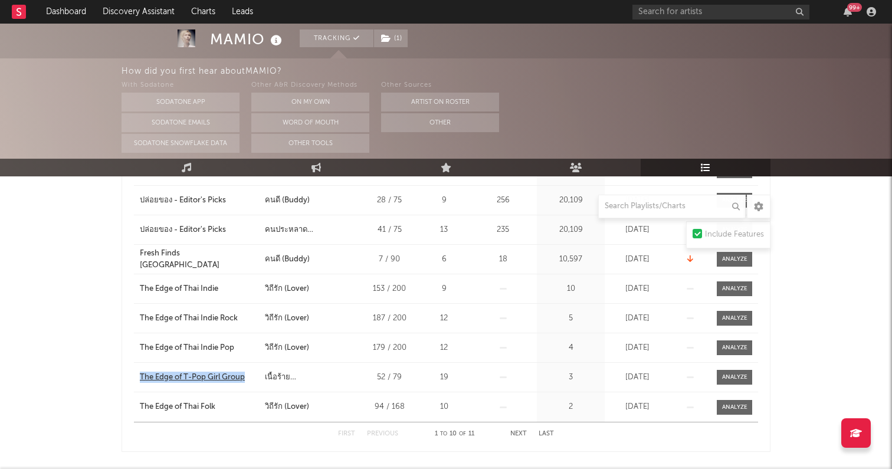 This screenshot has height=469, width=892. Describe the element at coordinates (389, 289) in the screenshot. I see `div: 153 / 200` at that location.